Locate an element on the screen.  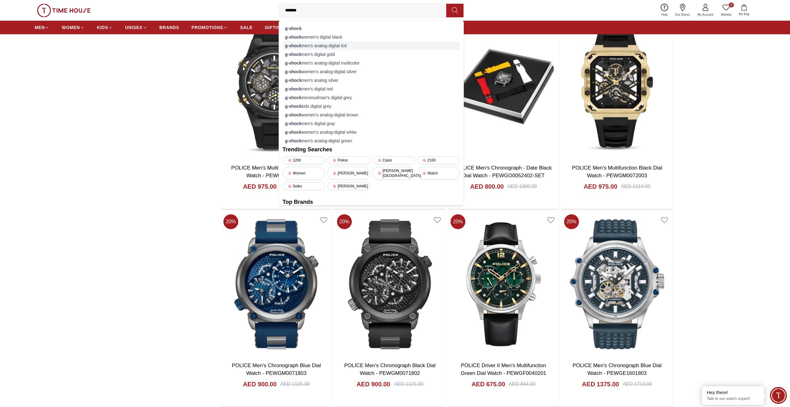
div: Police is located at coordinates (349, 160).